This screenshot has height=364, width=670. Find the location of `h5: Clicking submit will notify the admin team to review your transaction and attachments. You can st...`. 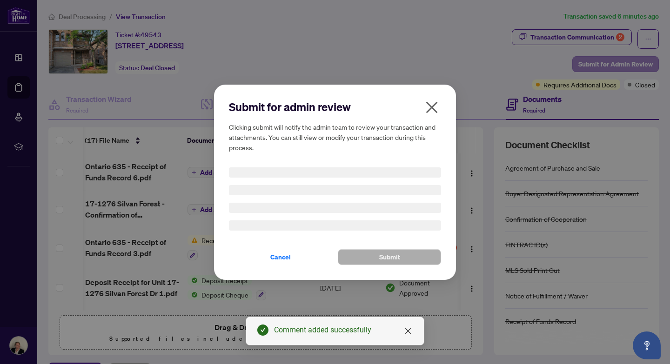

h5: Clicking submit will notify the admin team to review your transaction and attachments. You can st... is located at coordinates (335, 137).